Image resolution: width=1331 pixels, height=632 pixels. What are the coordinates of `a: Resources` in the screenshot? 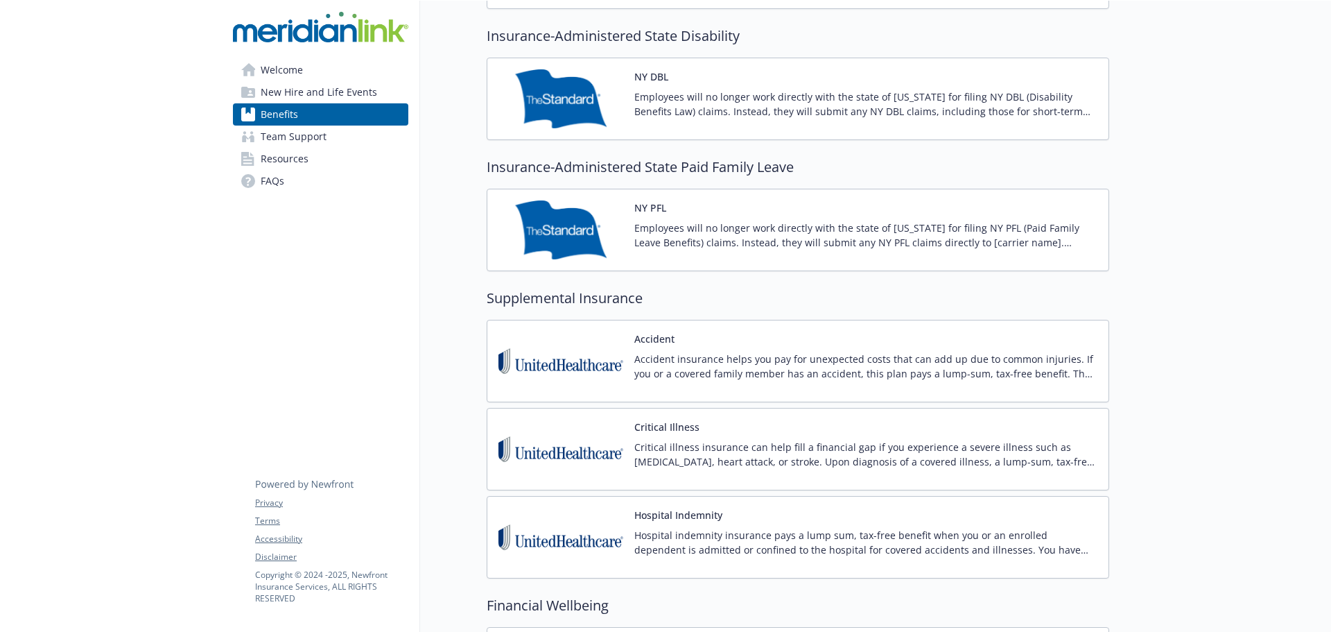 It's located at (320, 159).